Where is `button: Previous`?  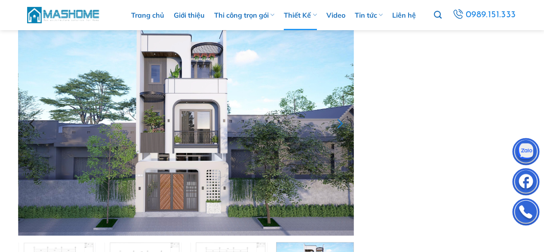
button: Previous is located at coordinates (33, 123).